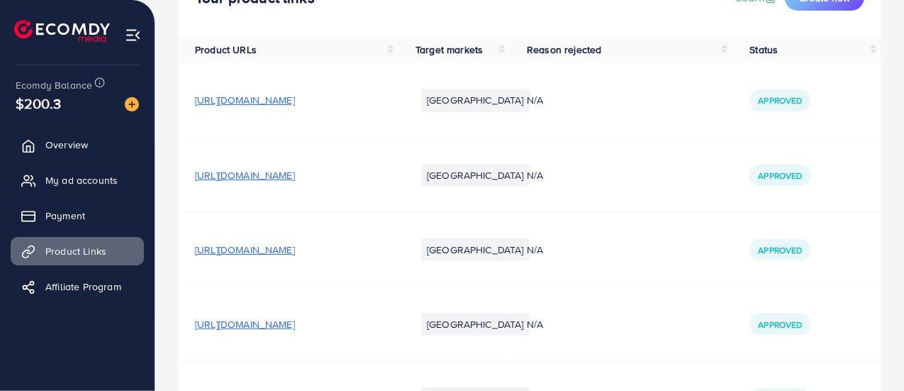 The width and height of the screenshot is (904, 391). I want to click on a: logo, so click(62, 30).